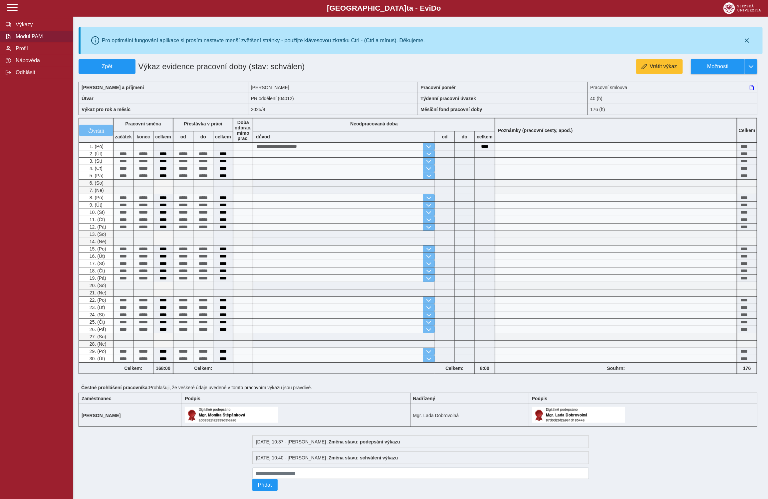  What do you see at coordinates (107, 67) in the screenshot?
I see `span: Zpět` at bounding box center [107, 67].